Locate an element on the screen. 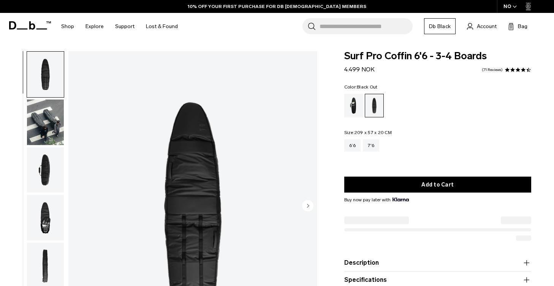 Image resolution: width=554 pixels, height=286 pixels. button: Add to Cart is located at coordinates (438, 185).